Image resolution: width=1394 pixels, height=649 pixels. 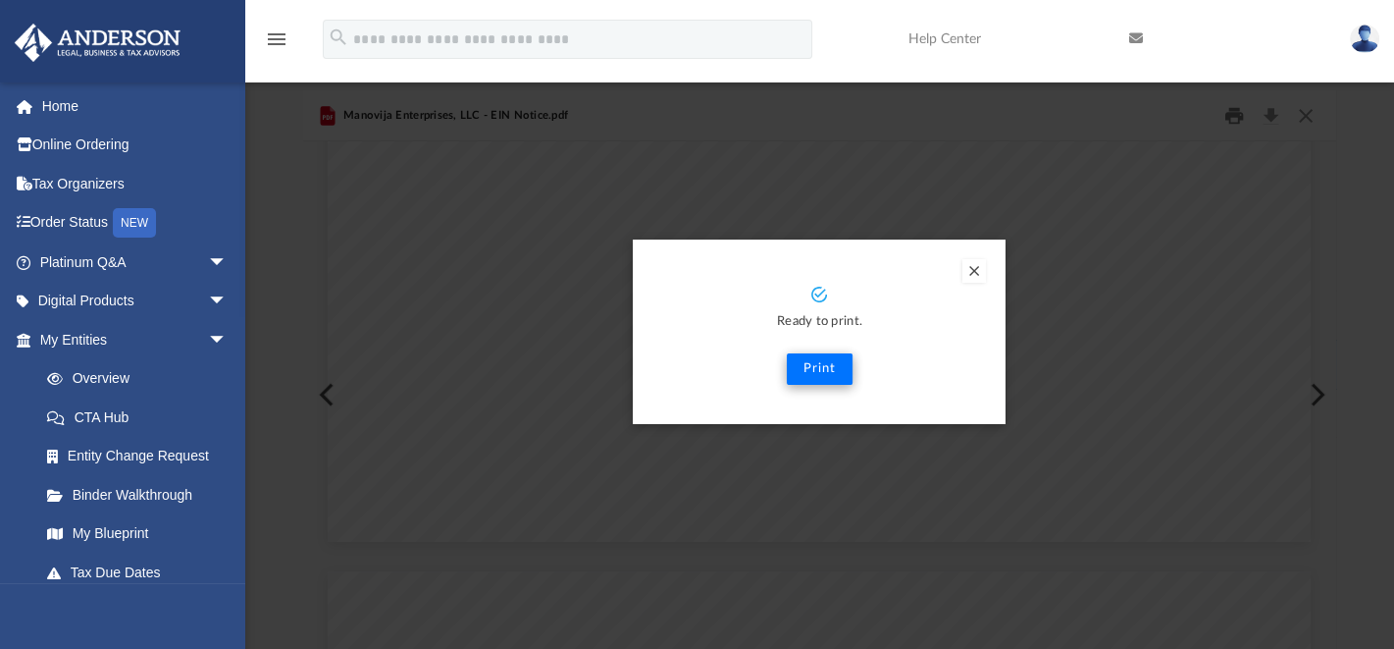 What do you see at coordinates (135, 183) in the screenshot?
I see `a: Tax Organizers` at bounding box center [135, 183].